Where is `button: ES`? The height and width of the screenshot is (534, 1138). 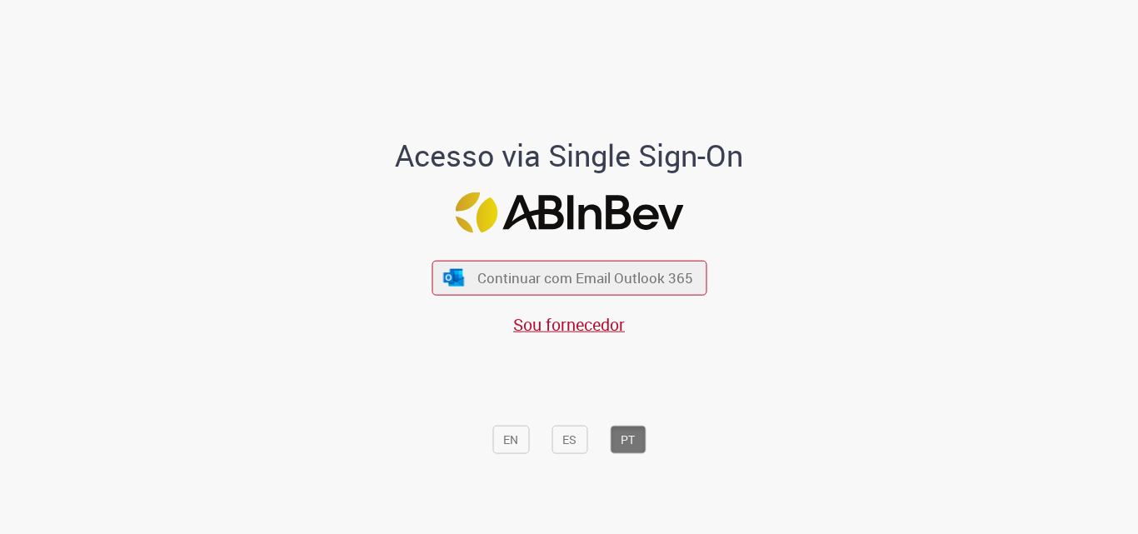 button: ES is located at coordinates (569, 439).